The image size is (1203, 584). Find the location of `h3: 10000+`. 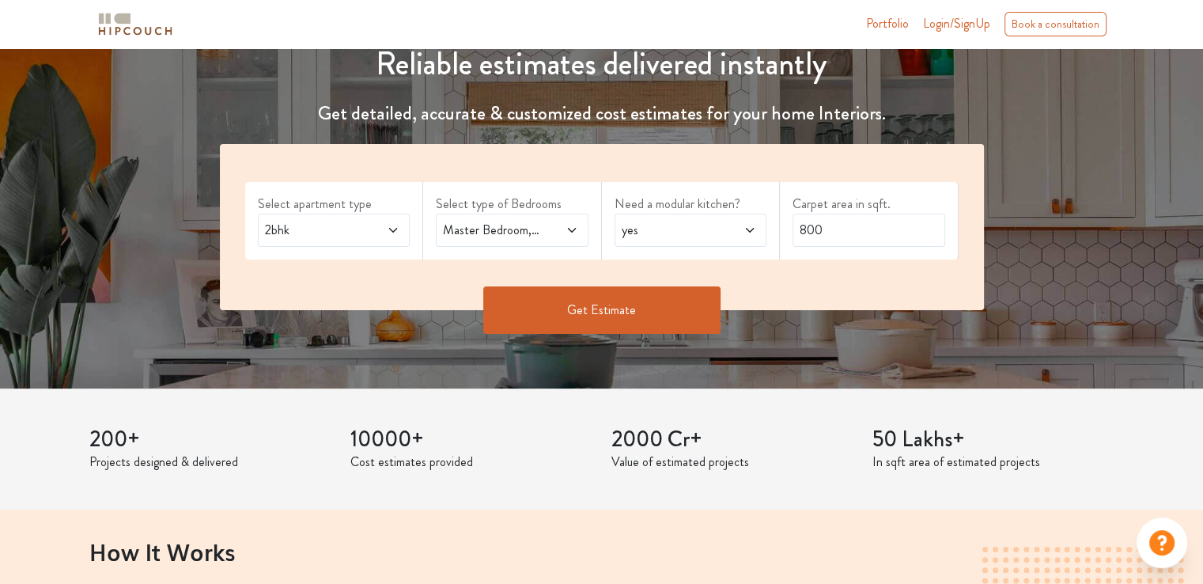

h3: 10000+ is located at coordinates (471, 440).